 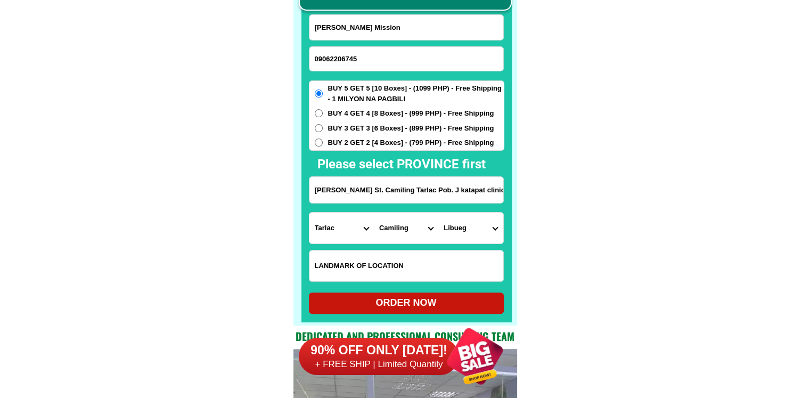 What do you see at coordinates (470, 228) in the screenshot?
I see `select: Select commune` at bounding box center [470, 228].